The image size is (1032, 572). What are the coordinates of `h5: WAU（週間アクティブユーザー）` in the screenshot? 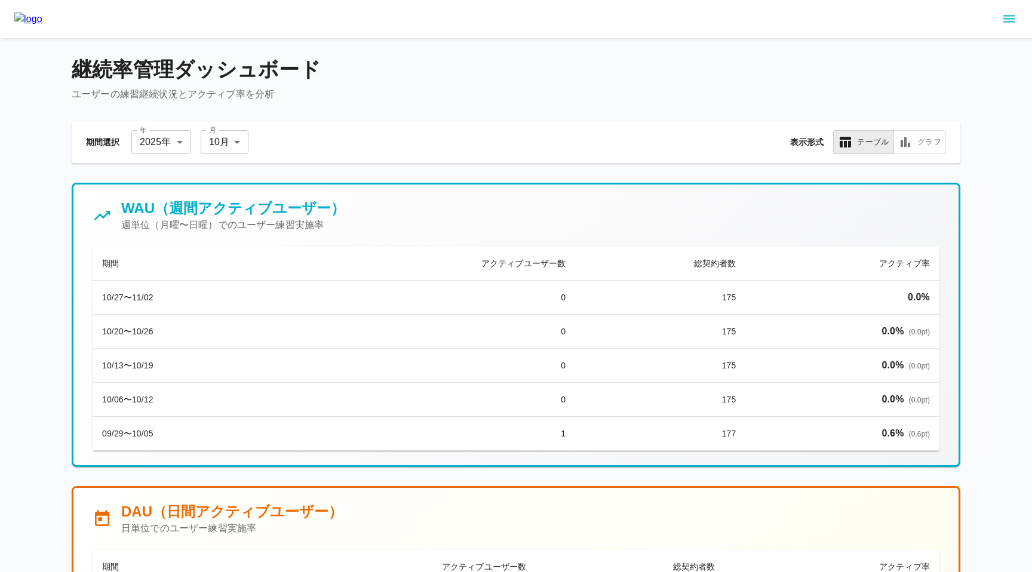 It's located at (233, 208).